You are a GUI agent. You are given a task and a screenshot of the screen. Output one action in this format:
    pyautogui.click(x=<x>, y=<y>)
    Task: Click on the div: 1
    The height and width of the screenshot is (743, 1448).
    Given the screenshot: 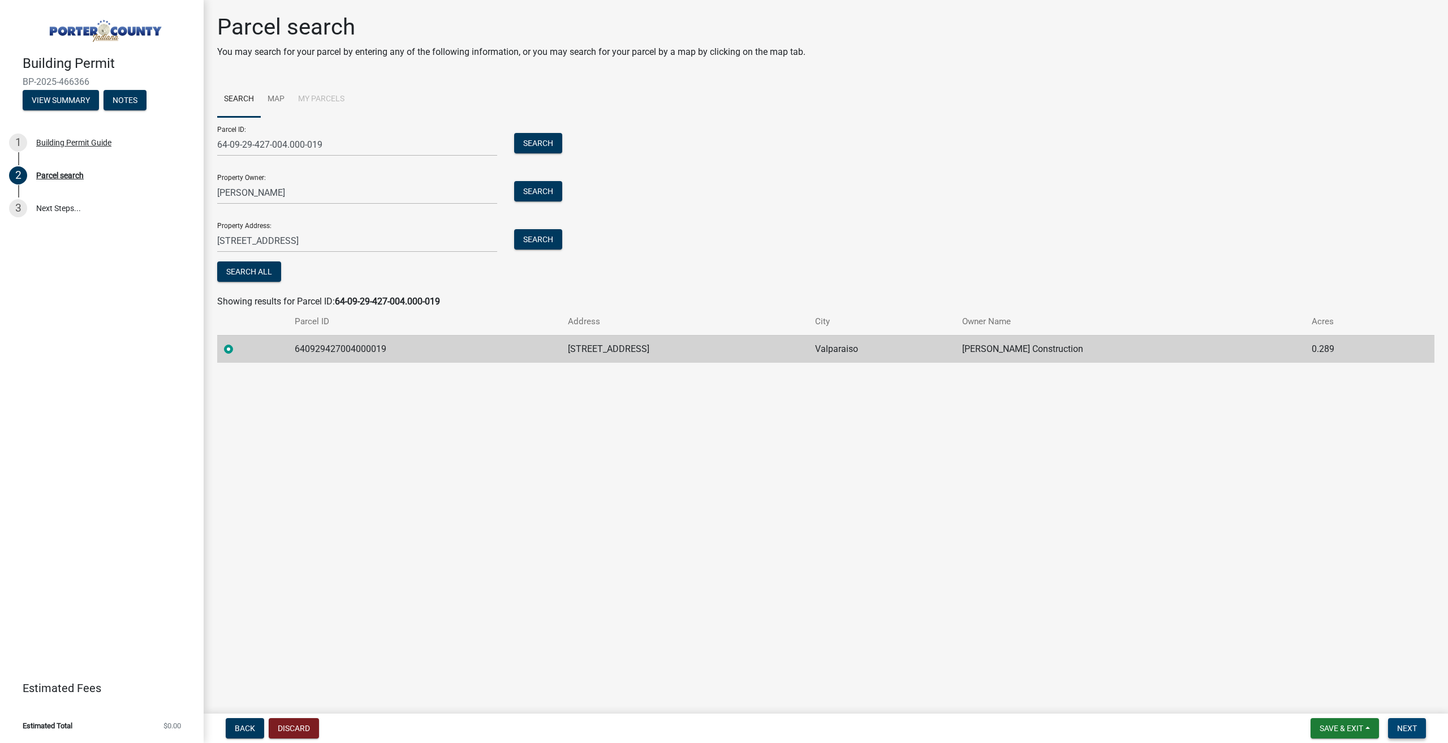 What is the action you would take?
    pyautogui.click(x=18, y=143)
    